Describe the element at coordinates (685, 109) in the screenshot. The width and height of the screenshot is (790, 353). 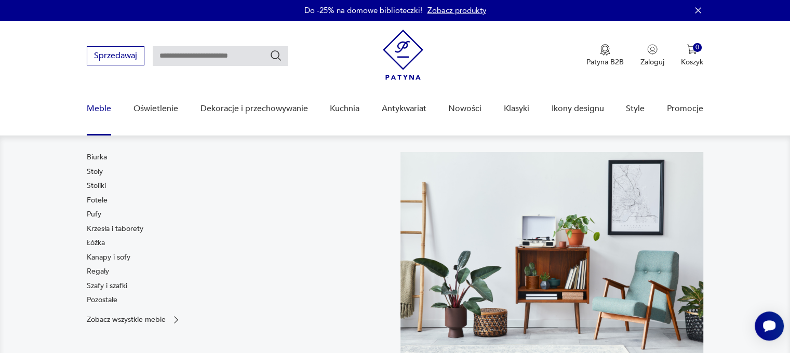
I see `a: Promocje` at that location.